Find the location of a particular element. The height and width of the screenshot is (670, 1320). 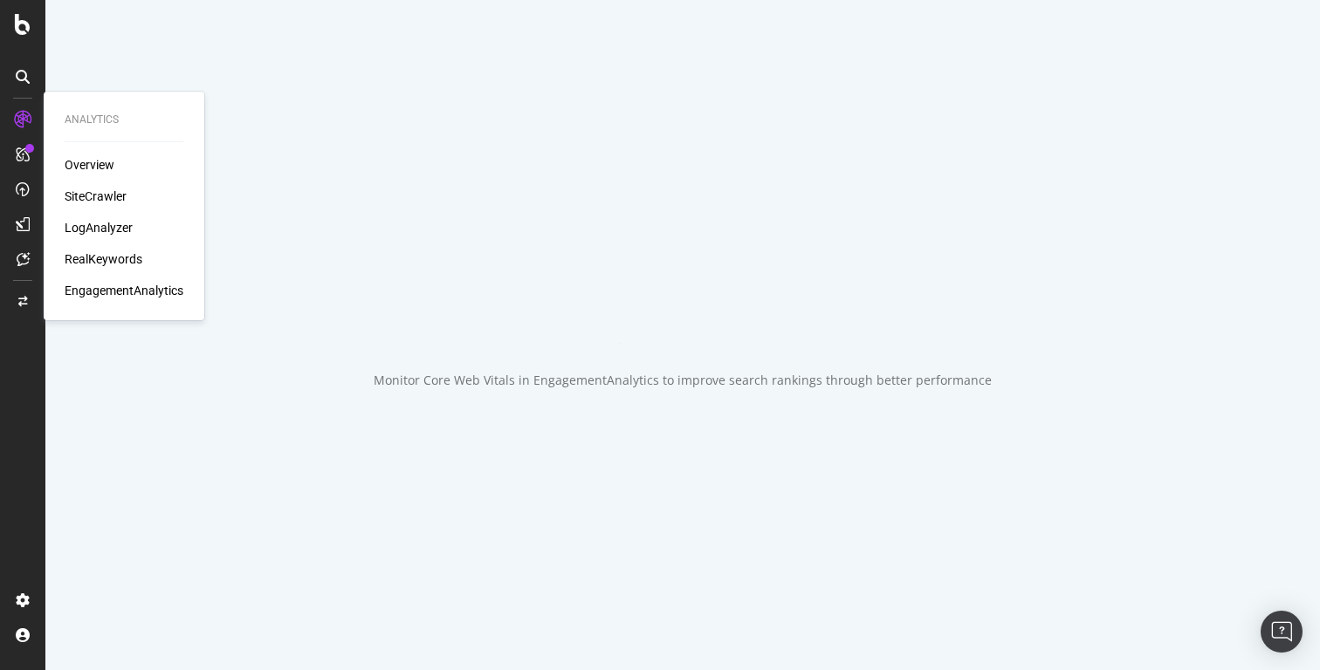

div: RealKeywords is located at coordinates (103, 259).